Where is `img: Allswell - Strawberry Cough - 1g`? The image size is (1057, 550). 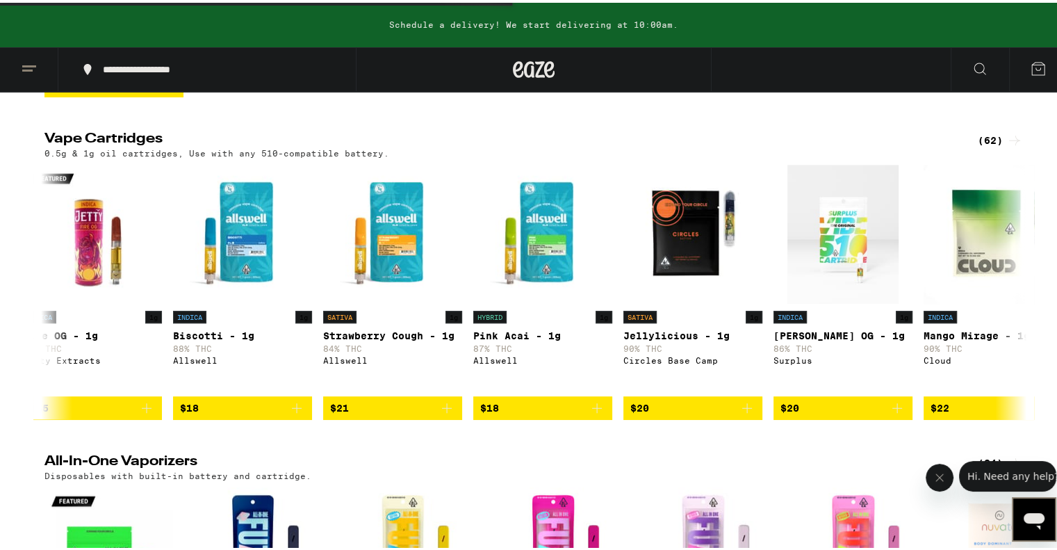 img: Allswell - Strawberry Cough - 1g is located at coordinates (393, 231).